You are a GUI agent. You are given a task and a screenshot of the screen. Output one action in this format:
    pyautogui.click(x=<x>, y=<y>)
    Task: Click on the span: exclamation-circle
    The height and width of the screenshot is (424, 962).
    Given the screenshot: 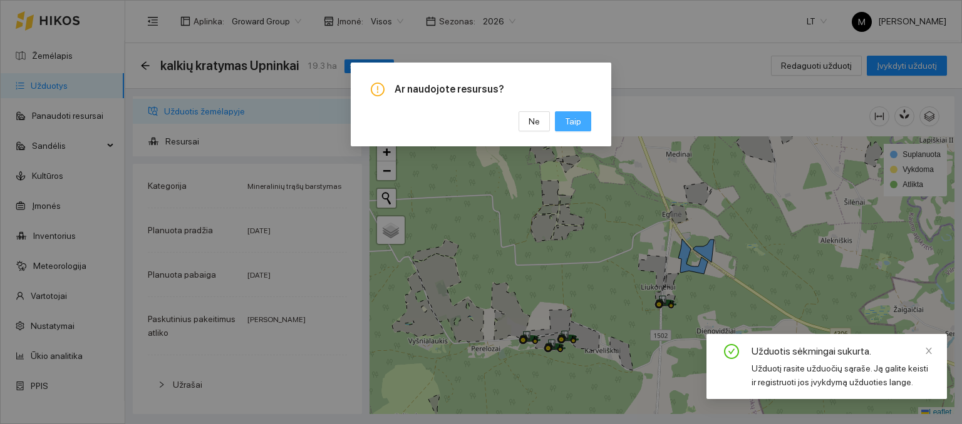 What is the action you would take?
    pyautogui.click(x=378, y=90)
    